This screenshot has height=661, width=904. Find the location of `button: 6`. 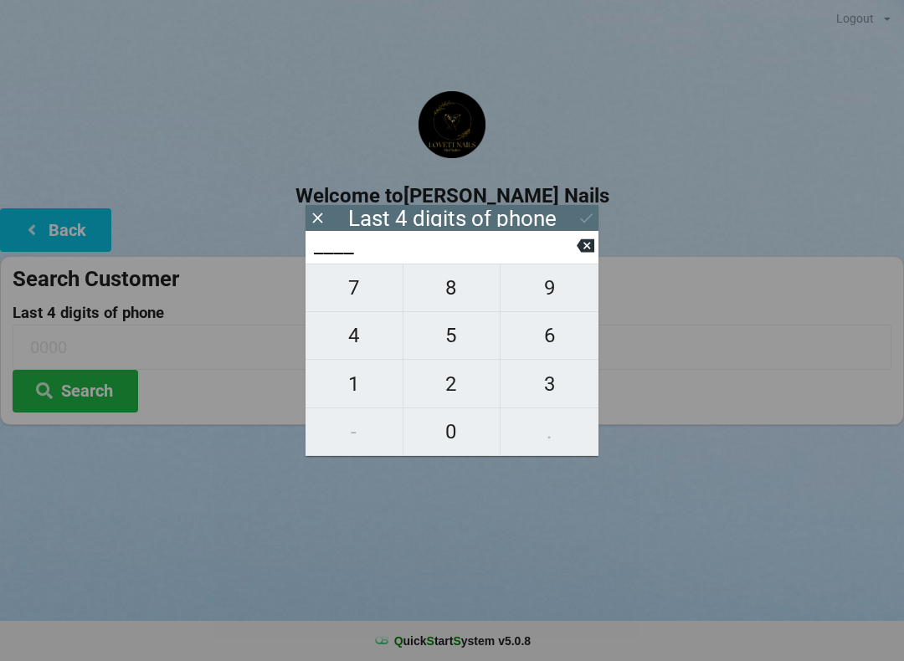

button: 6 is located at coordinates (549, 336).